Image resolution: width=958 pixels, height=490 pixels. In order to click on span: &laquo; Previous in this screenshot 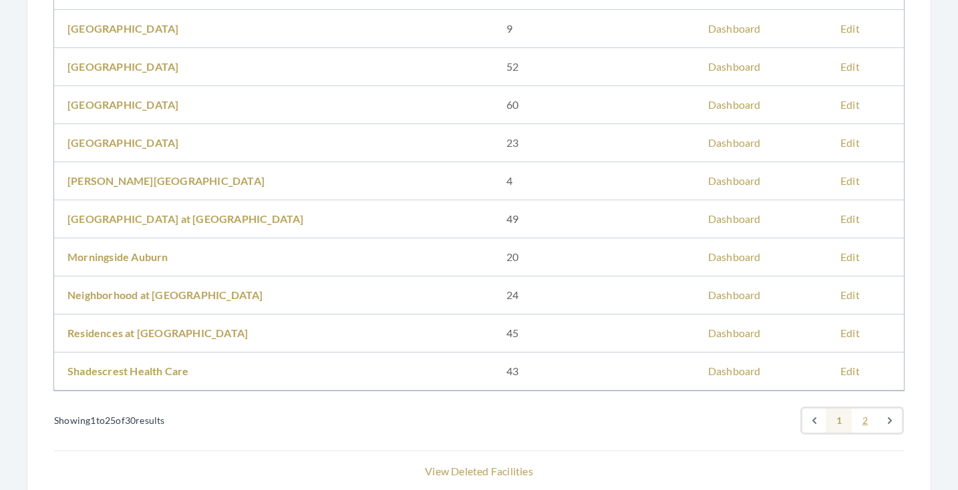, I will do `click(814, 421)`.